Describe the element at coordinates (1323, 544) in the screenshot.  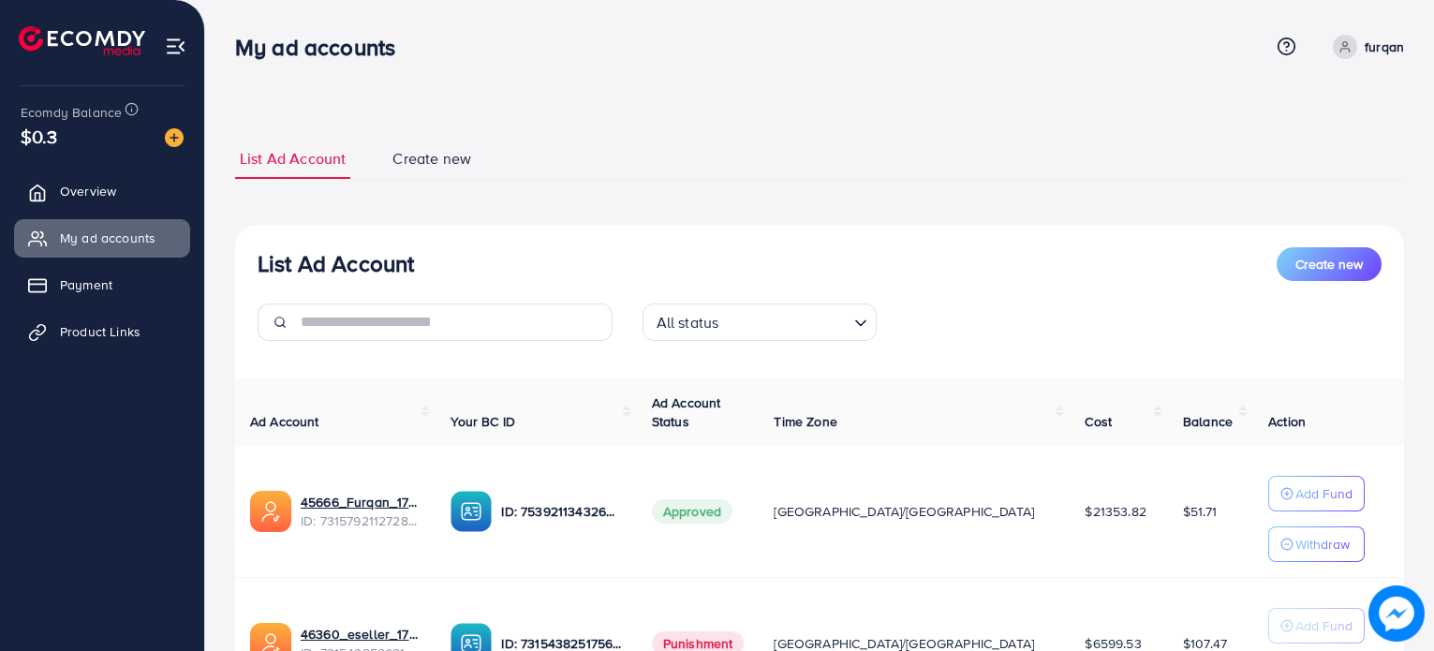
I see `p: Withdraw` at that location.